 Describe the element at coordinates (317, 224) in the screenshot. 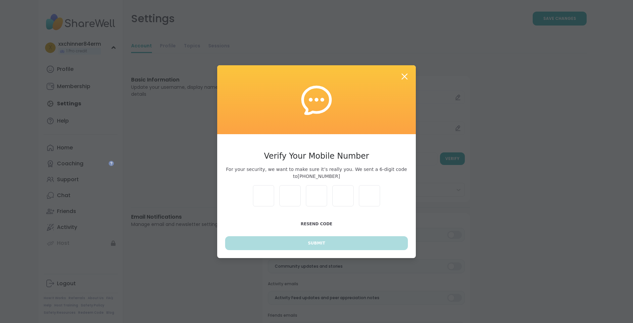

I see `button: Resend Code` at that location.